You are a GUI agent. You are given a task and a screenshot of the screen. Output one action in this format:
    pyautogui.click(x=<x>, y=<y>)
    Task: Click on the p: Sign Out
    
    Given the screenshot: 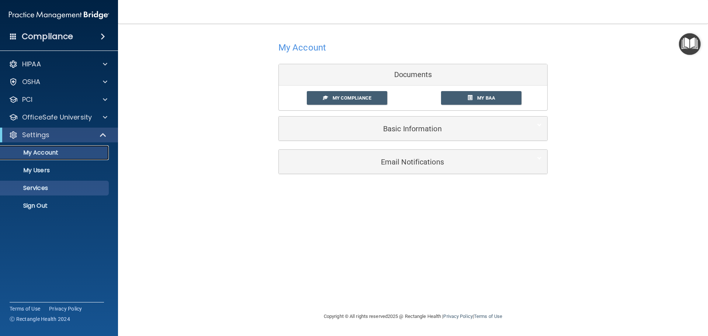 What is the action you would take?
    pyautogui.click(x=55, y=206)
    